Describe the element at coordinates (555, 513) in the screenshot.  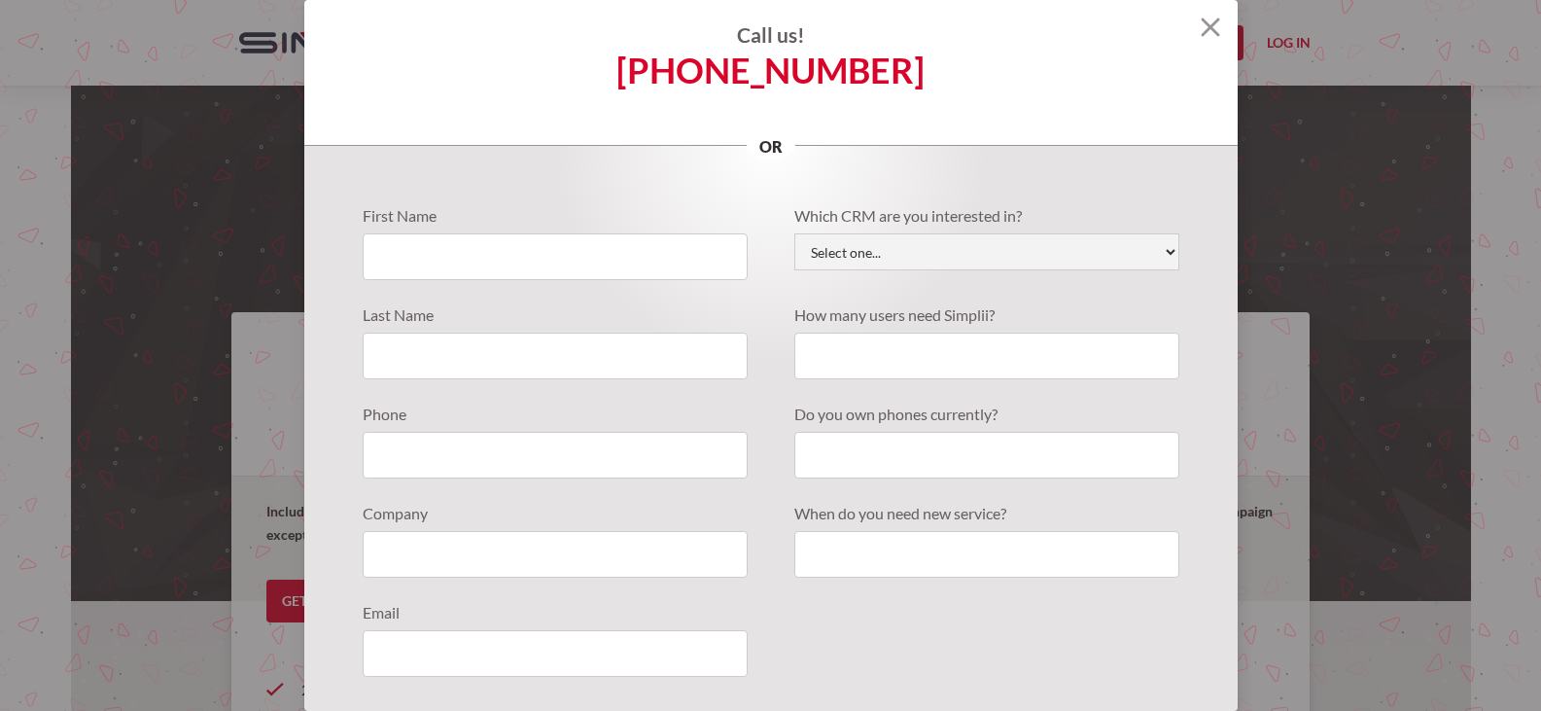
I see `label: Company` at that location.